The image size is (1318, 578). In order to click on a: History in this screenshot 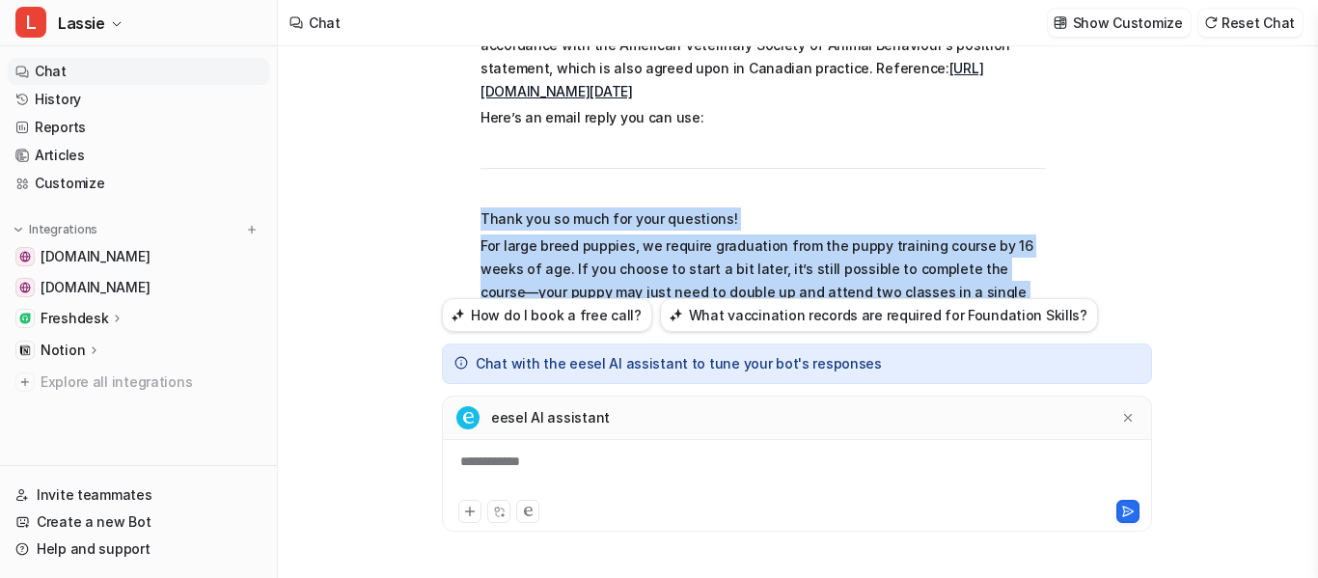, I will do `click(138, 99)`.